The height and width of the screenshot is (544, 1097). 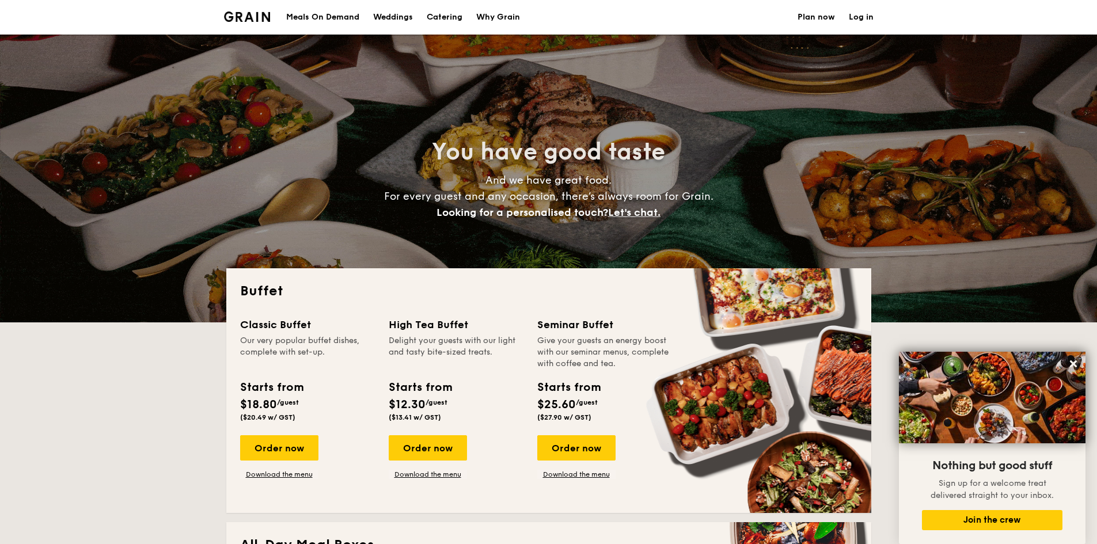 I want to click on span: Looking for a personalised touch?, so click(x=522, y=212).